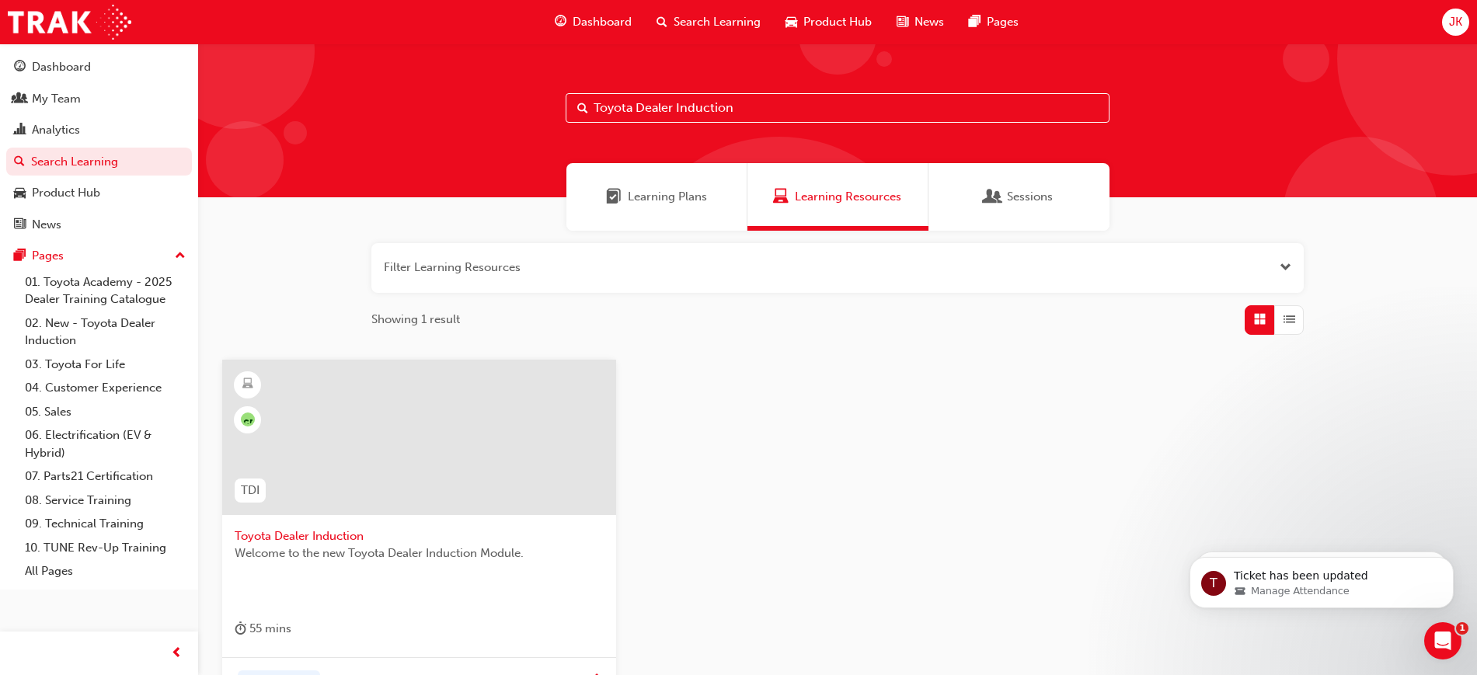  What do you see at coordinates (240, 628) in the screenshot?
I see `span: duration-icon` at bounding box center [240, 628].